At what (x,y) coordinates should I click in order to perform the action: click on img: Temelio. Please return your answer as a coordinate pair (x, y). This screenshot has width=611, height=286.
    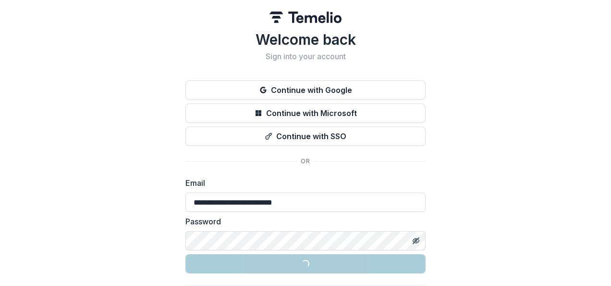
    Looking at the image, I should click on (306, 17).